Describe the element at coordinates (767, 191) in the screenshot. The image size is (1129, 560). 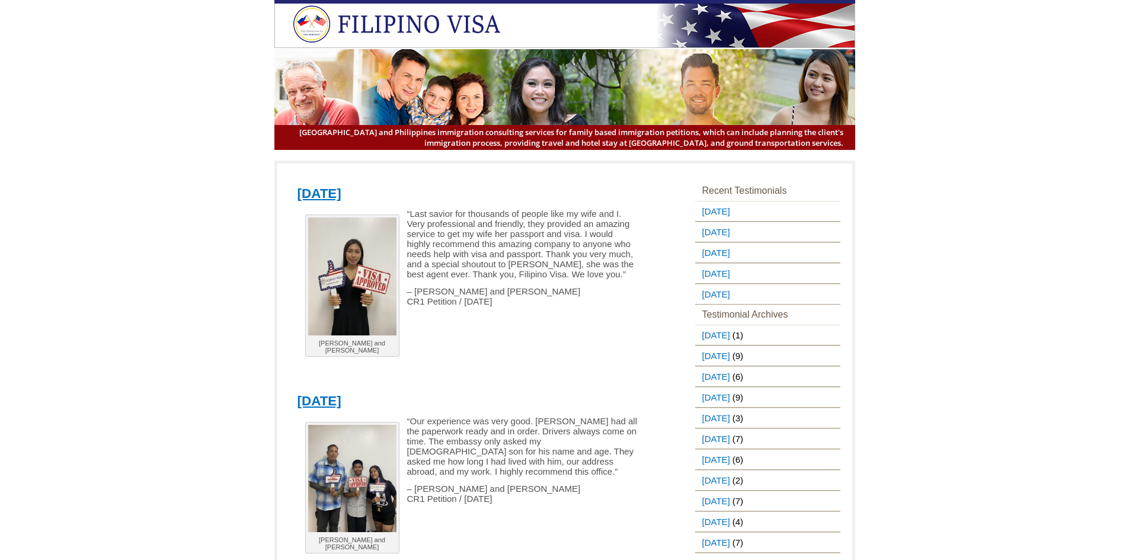
I see `h3: Recent Testimonials` at that location.